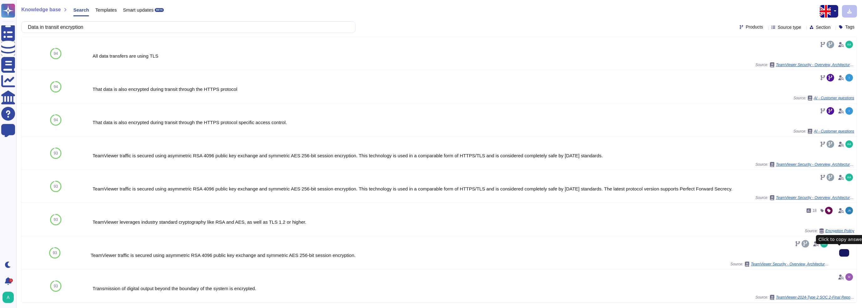  Describe the element at coordinates (473, 122) in the screenshot. I see `div: That data is also encrypted during transit through the HTTPS protocol specific access control.` at that location.